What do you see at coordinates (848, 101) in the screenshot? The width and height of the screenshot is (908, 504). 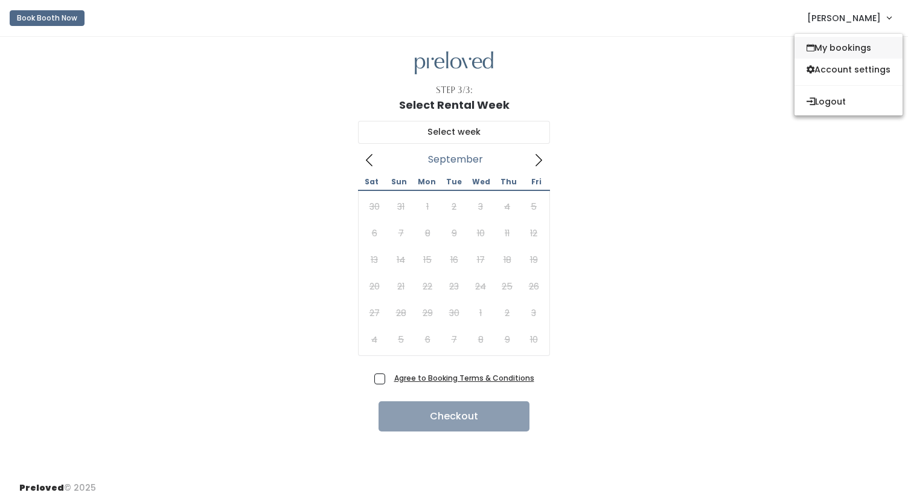 I see `button: Logout` at bounding box center [848, 101].